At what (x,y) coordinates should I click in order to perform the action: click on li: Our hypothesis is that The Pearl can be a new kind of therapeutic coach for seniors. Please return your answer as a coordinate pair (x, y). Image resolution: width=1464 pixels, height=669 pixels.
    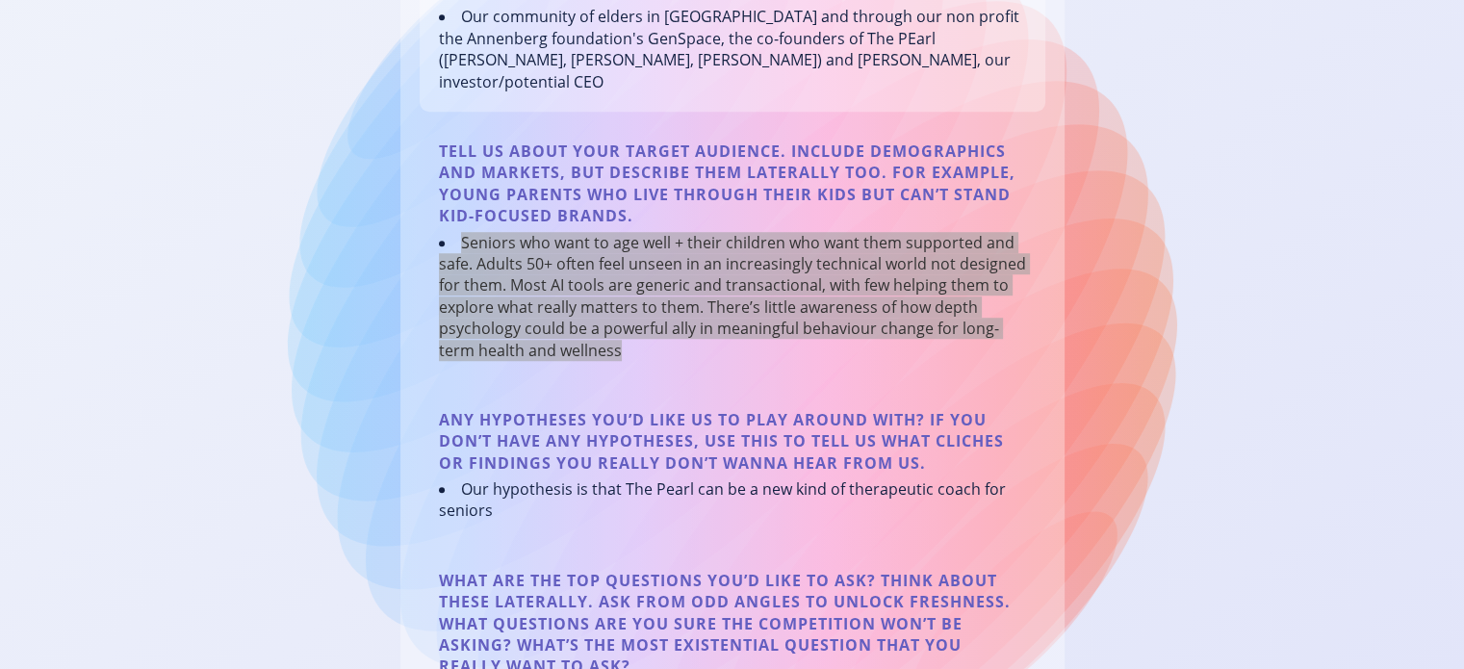
    Looking at the image, I should click on (732, 499).